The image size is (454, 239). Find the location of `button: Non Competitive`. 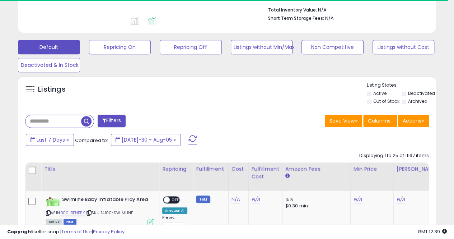

button: Non Competitive is located at coordinates (332, 47).